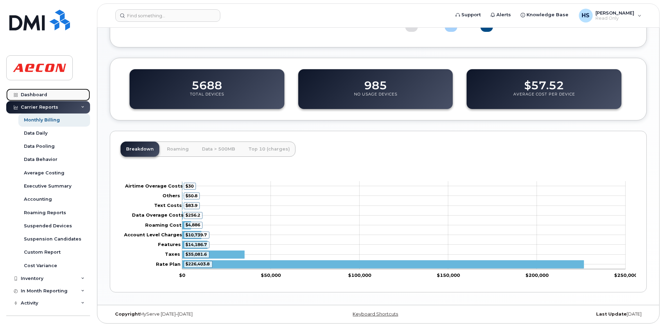 Image resolution: width=663 pixels, height=327 pixels. I want to click on tspan: $4,886, so click(193, 225).